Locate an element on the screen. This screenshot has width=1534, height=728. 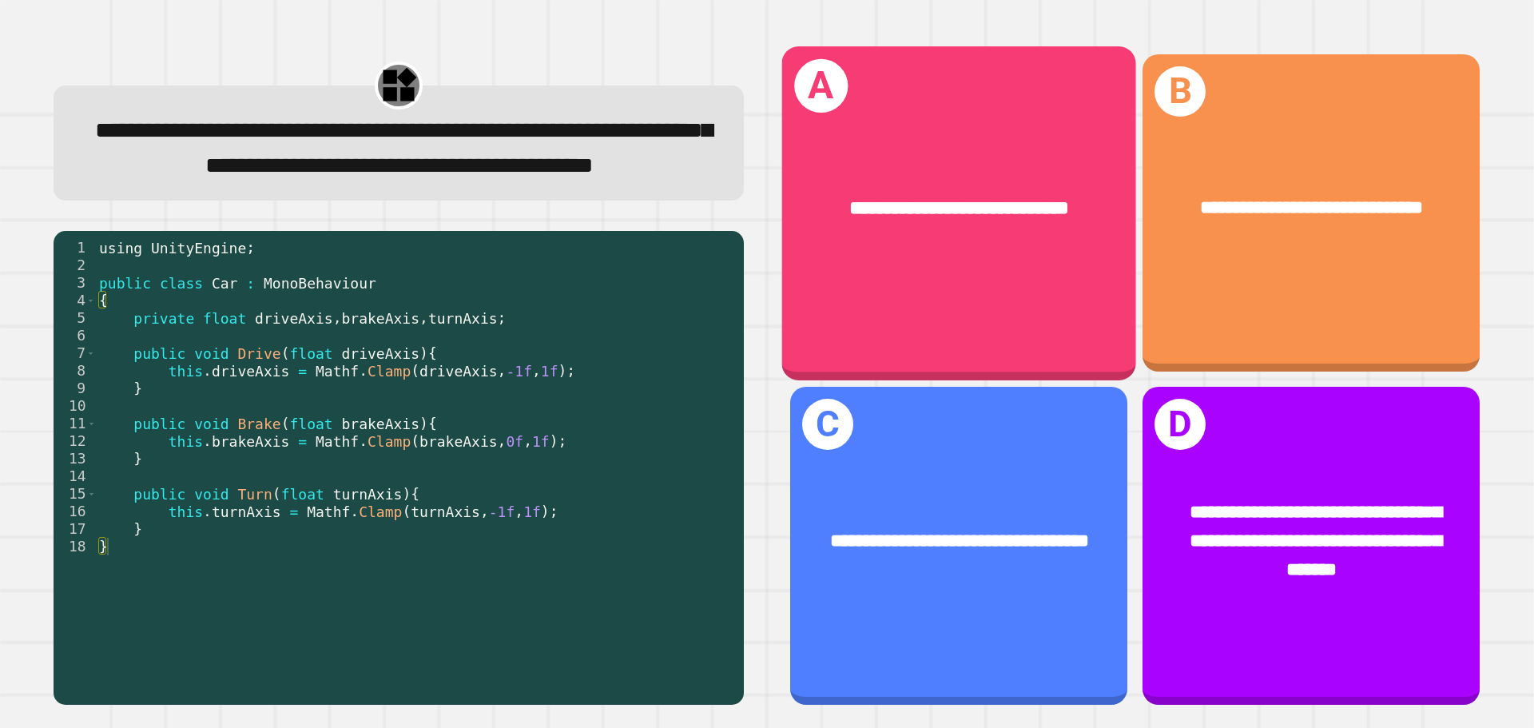
div: 9 is located at coordinates (74, 388).